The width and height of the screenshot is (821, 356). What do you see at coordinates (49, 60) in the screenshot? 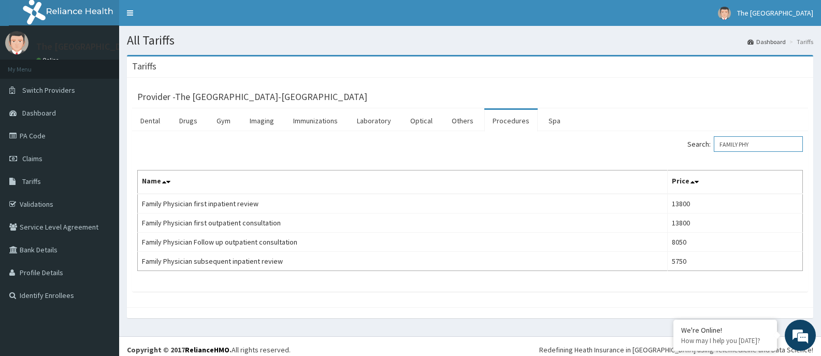
I see `a: Online` at bounding box center [49, 60].